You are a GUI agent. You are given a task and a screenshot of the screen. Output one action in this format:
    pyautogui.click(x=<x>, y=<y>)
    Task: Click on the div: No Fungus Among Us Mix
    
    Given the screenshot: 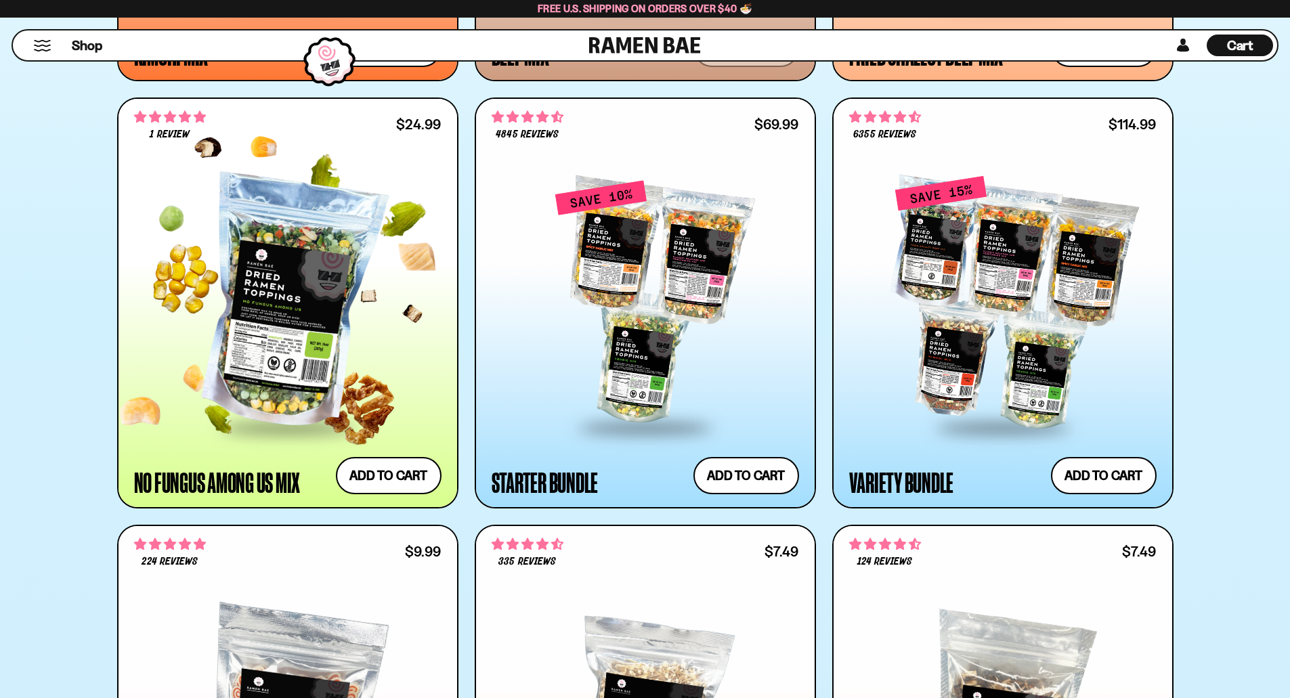 What is the action you would take?
    pyautogui.click(x=217, y=482)
    